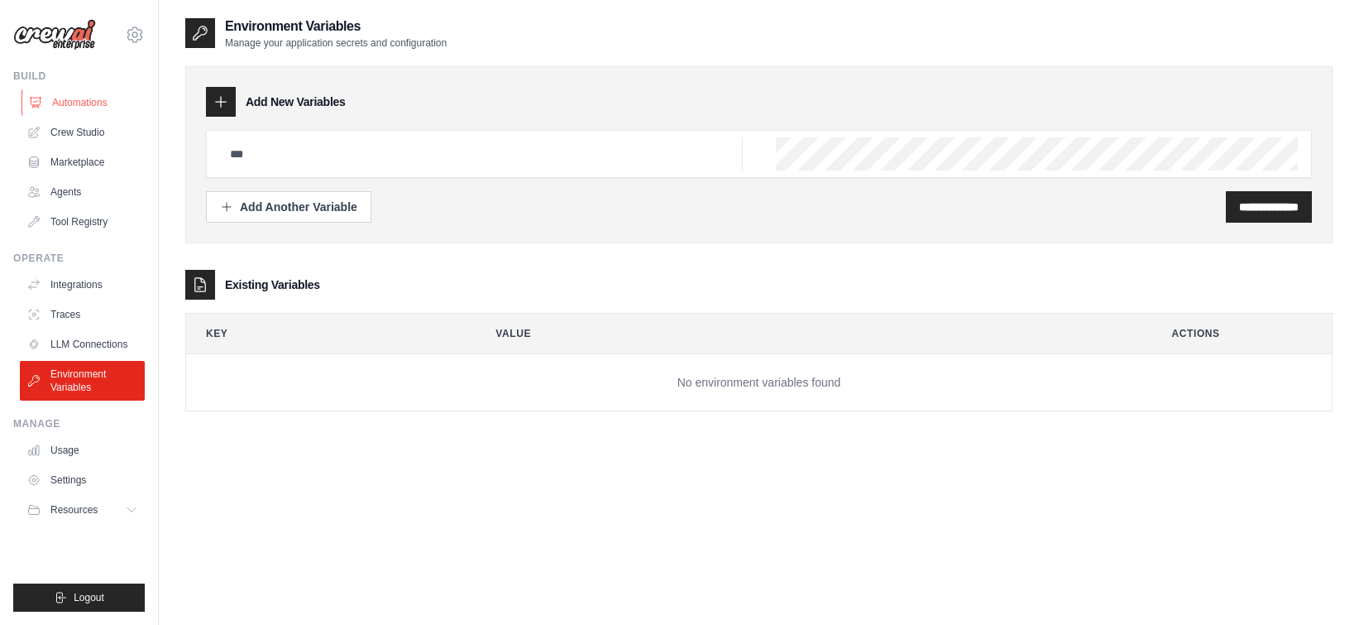  Describe the element at coordinates (759, 382) in the screenshot. I see `td: No environment variables found` at that location.